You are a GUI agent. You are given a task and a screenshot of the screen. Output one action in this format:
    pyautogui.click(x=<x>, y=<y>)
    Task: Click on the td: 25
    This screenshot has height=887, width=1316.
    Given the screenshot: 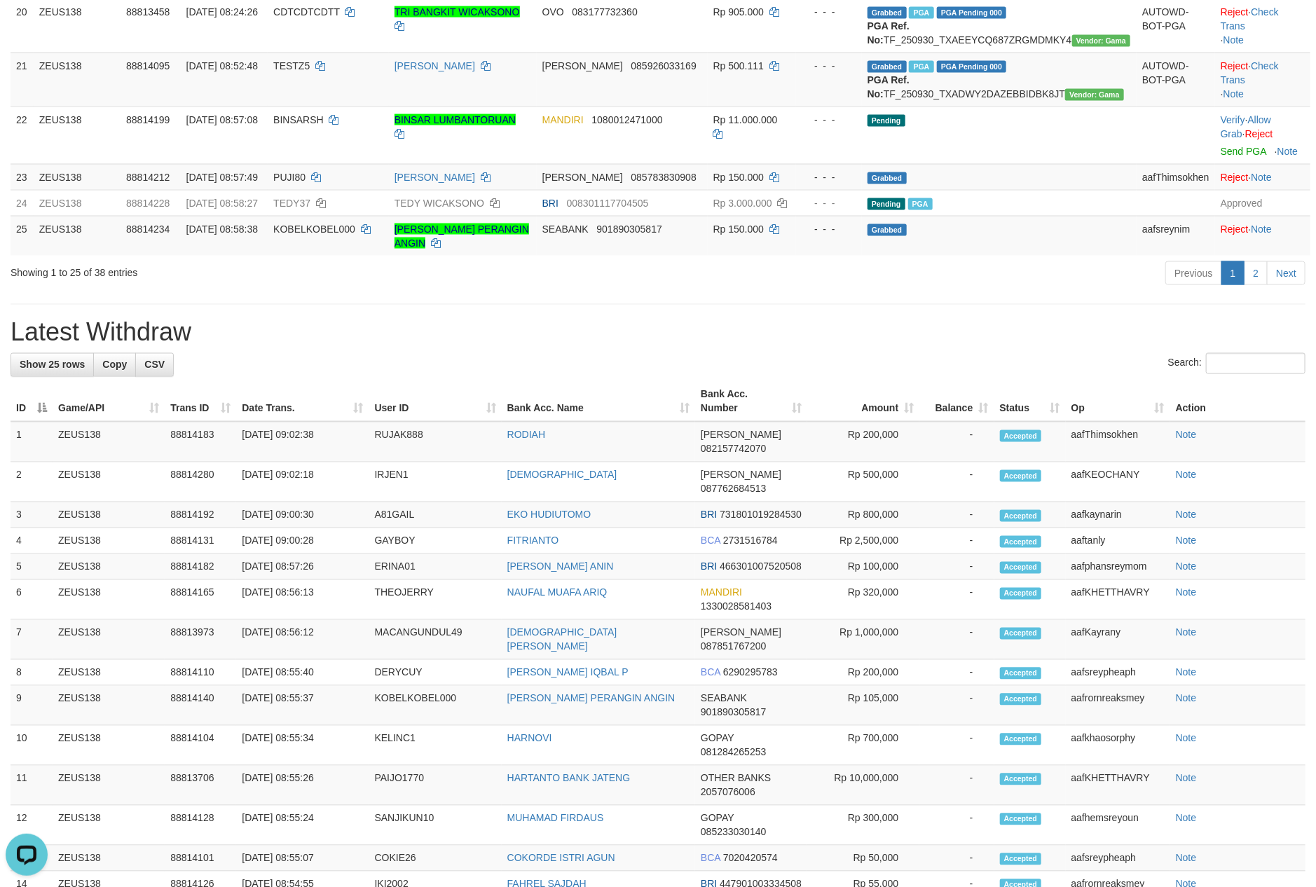 What is the action you would take?
    pyautogui.click(x=22, y=235)
    